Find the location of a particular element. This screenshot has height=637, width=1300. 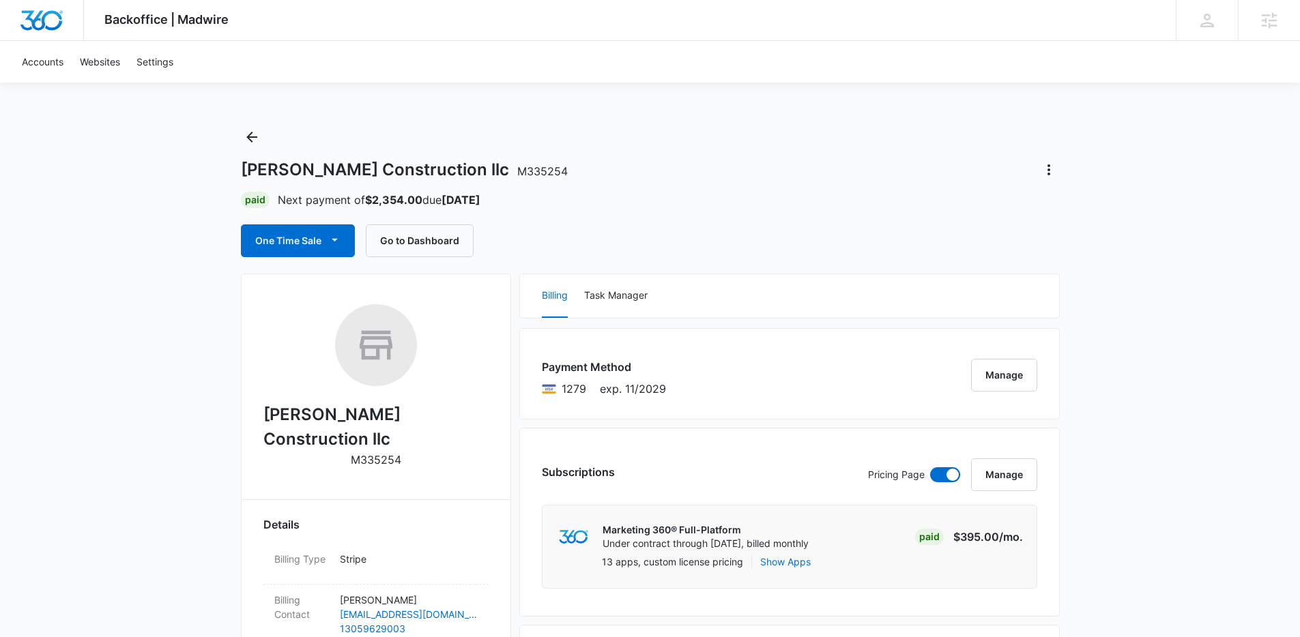

a: Settings is located at coordinates (155, 61).